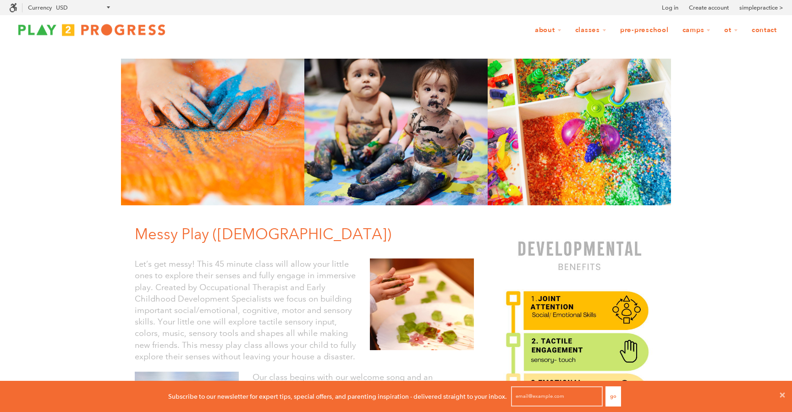 Image resolution: width=792 pixels, height=412 pixels. I want to click on a: OT, so click(731, 30).